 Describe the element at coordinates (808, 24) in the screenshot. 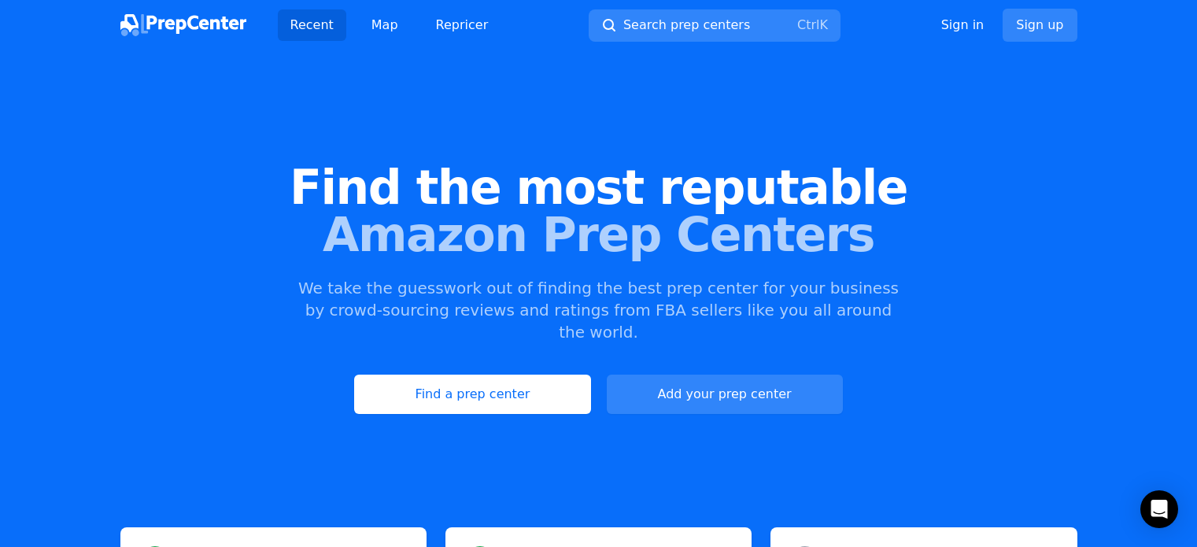

I see `kbd: Ctrl` at that location.